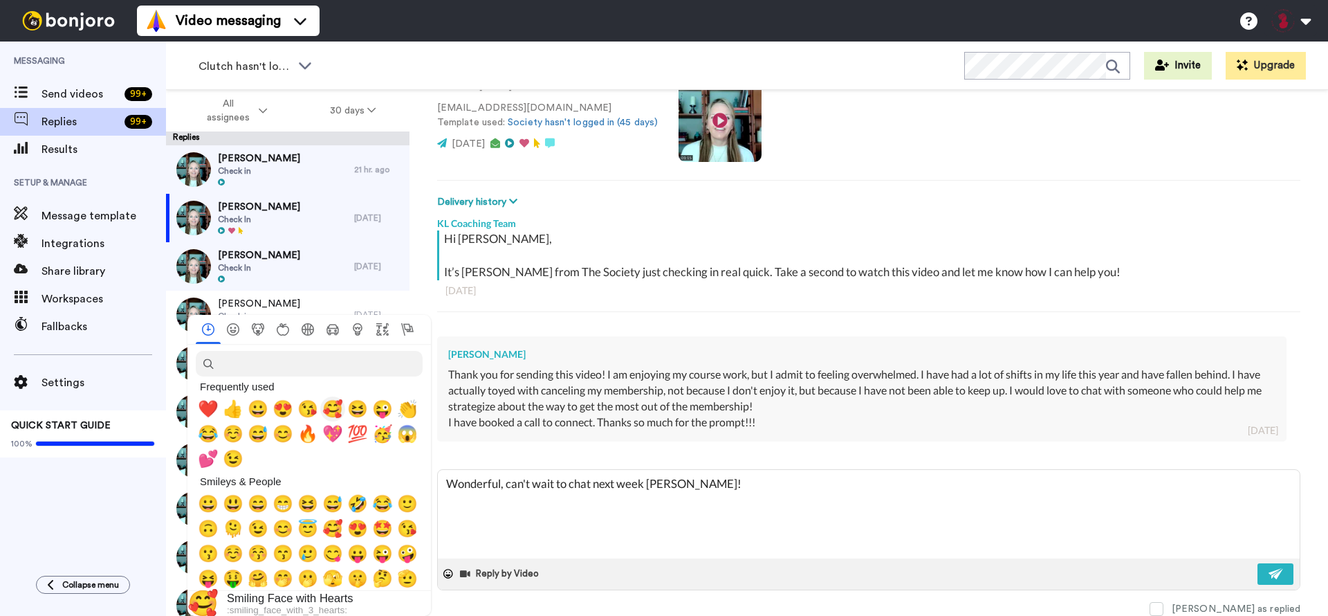 This screenshot has height=616, width=1328. What do you see at coordinates (1178, 66) in the screenshot?
I see `button: Invite` at bounding box center [1178, 66].